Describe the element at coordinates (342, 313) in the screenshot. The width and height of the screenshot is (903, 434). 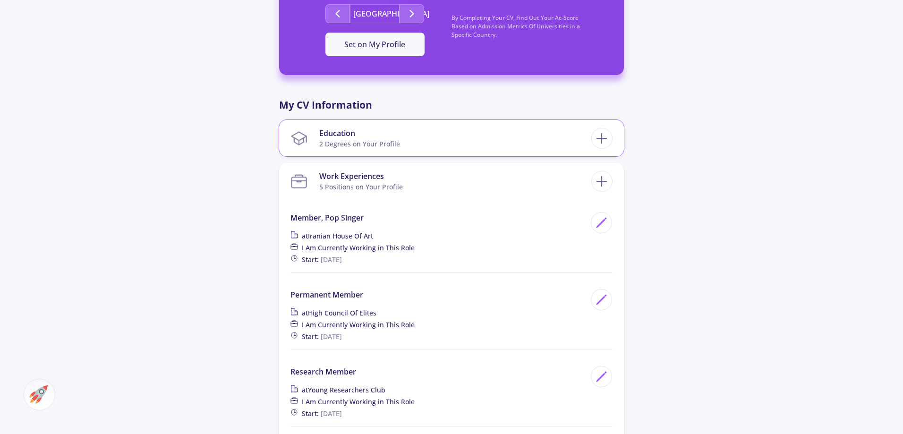
I see `span: High Council of Elites` at that location.